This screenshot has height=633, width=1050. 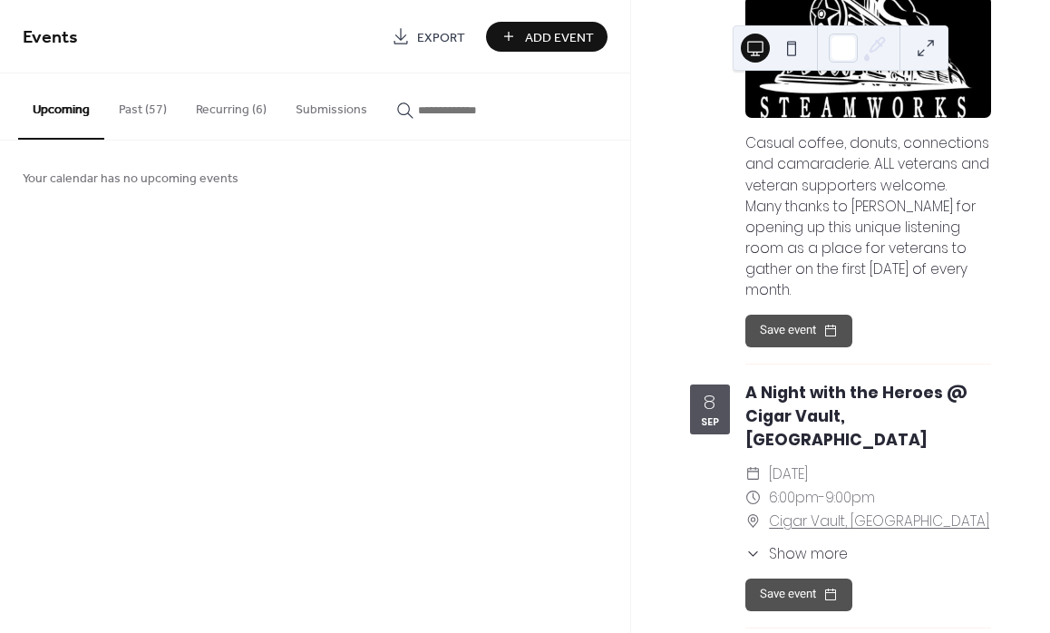 What do you see at coordinates (50, 37) in the screenshot?
I see `span: Events` at bounding box center [50, 37].